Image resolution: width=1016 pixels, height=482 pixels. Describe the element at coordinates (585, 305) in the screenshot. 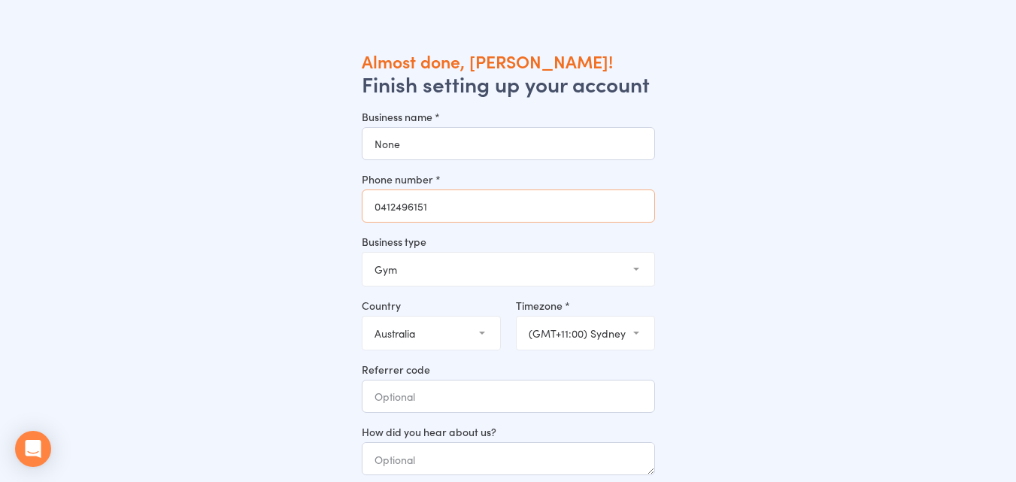

I see `label: Timezone *` at that location.